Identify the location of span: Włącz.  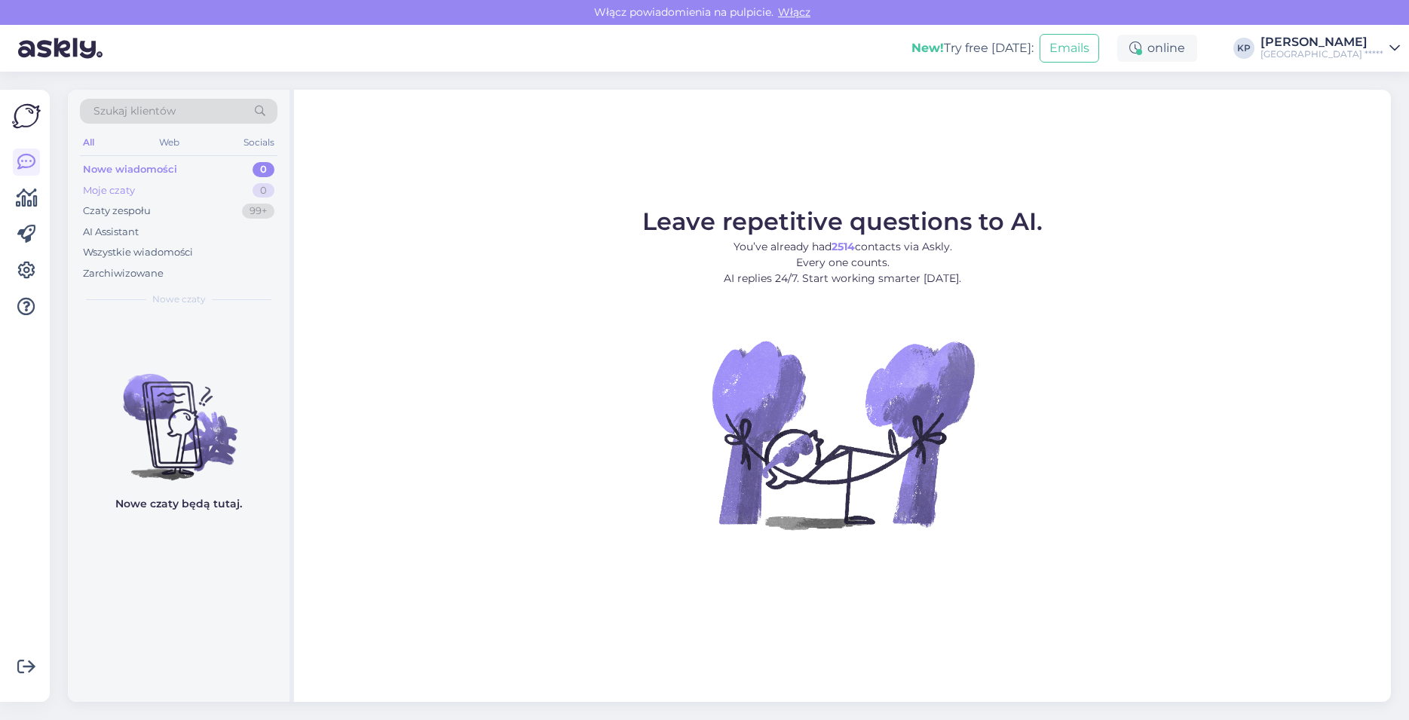
(794, 12).